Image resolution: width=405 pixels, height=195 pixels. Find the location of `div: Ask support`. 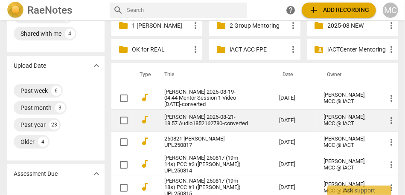

div: Ask support is located at coordinates (359, 191).